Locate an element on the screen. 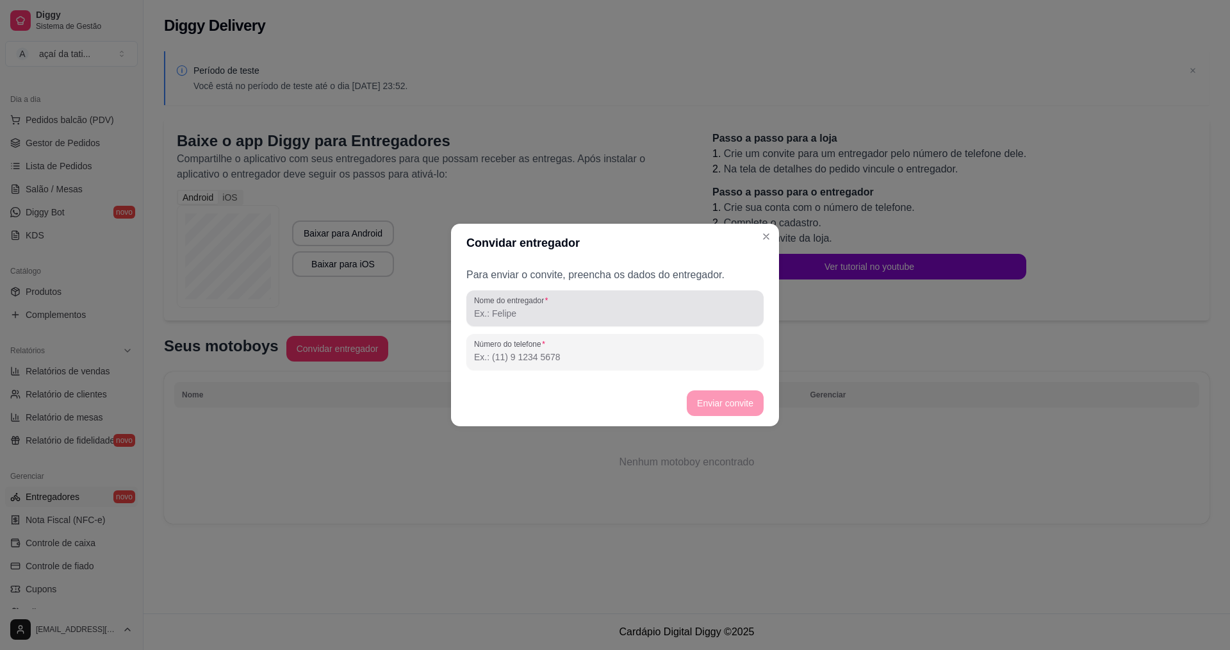 The image size is (1230, 650). header: Convidar entregador is located at coordinates (615, 243).